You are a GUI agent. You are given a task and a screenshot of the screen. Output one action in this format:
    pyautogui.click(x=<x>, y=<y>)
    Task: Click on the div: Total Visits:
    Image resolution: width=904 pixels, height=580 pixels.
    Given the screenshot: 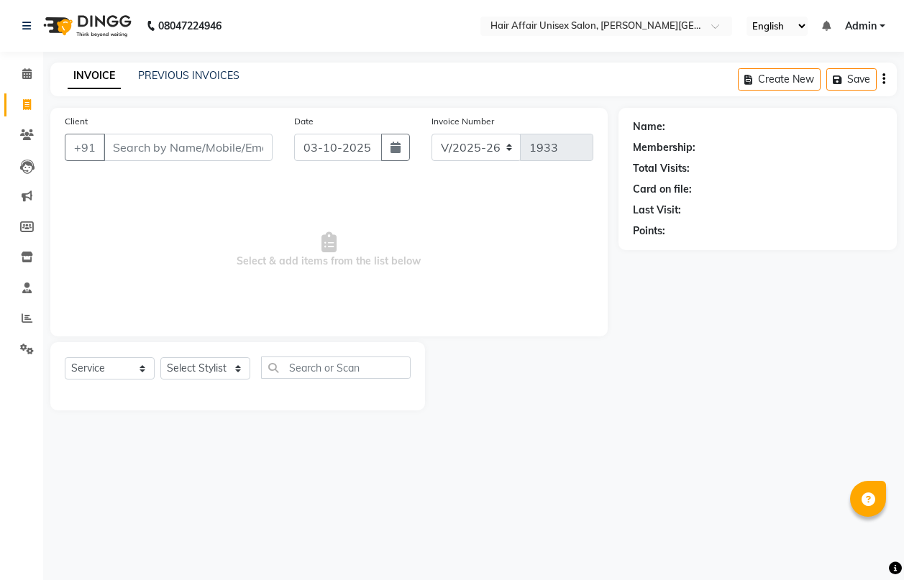 What is the action you would take?
    pyautogui.click(x=661, y=168)
    